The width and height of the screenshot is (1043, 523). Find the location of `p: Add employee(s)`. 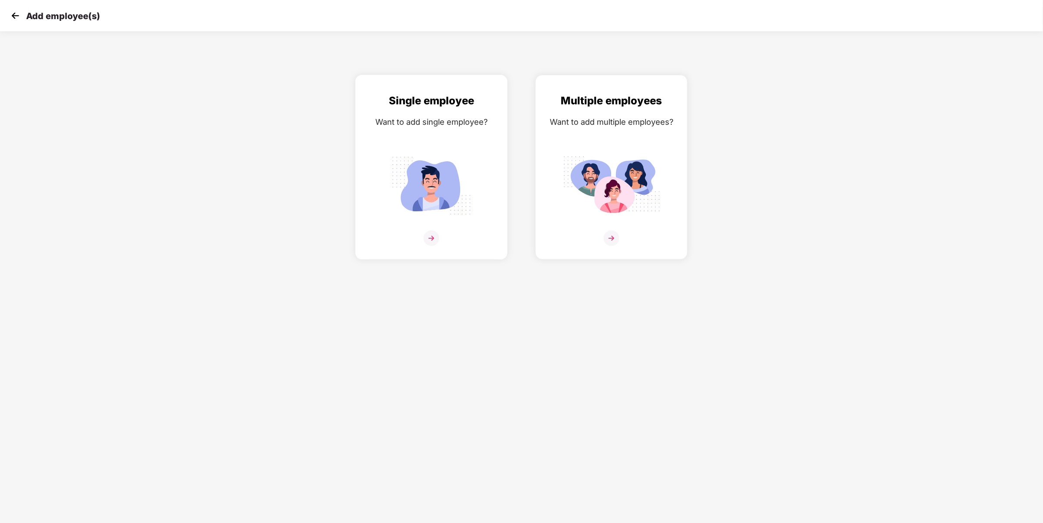

p: Add employee(s) is located at coordinates (63, 16).